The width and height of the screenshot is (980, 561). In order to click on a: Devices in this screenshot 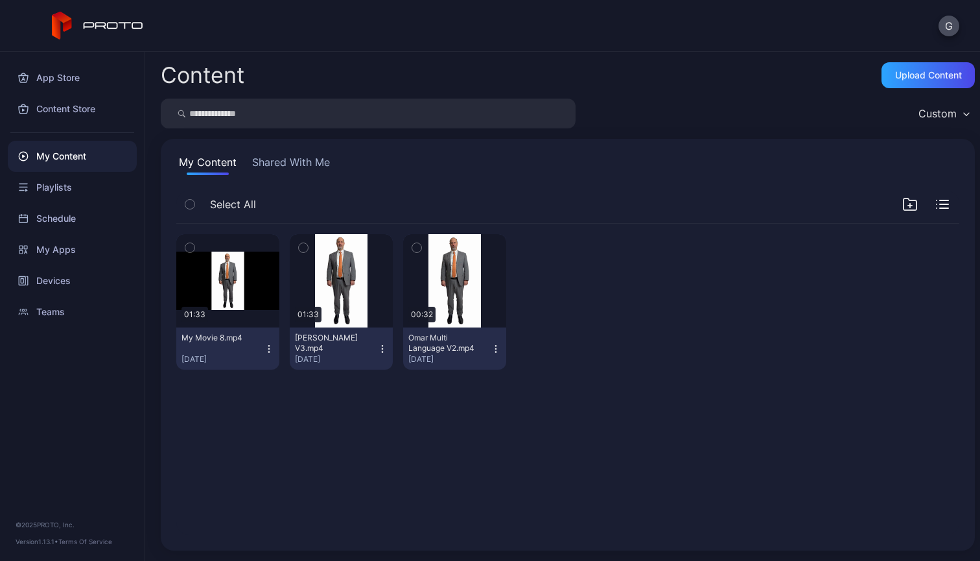, I will do `click(72, 281)`.